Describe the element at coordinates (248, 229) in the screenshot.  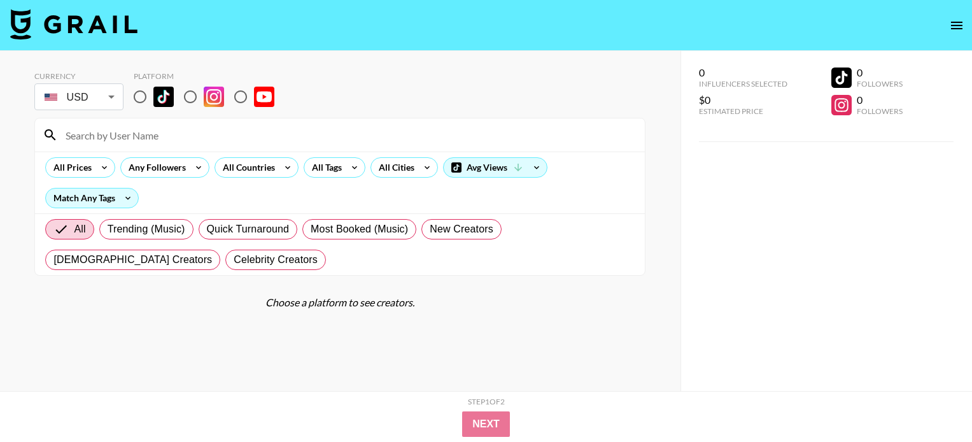
I see `span: Quick Turnaround` at that location.